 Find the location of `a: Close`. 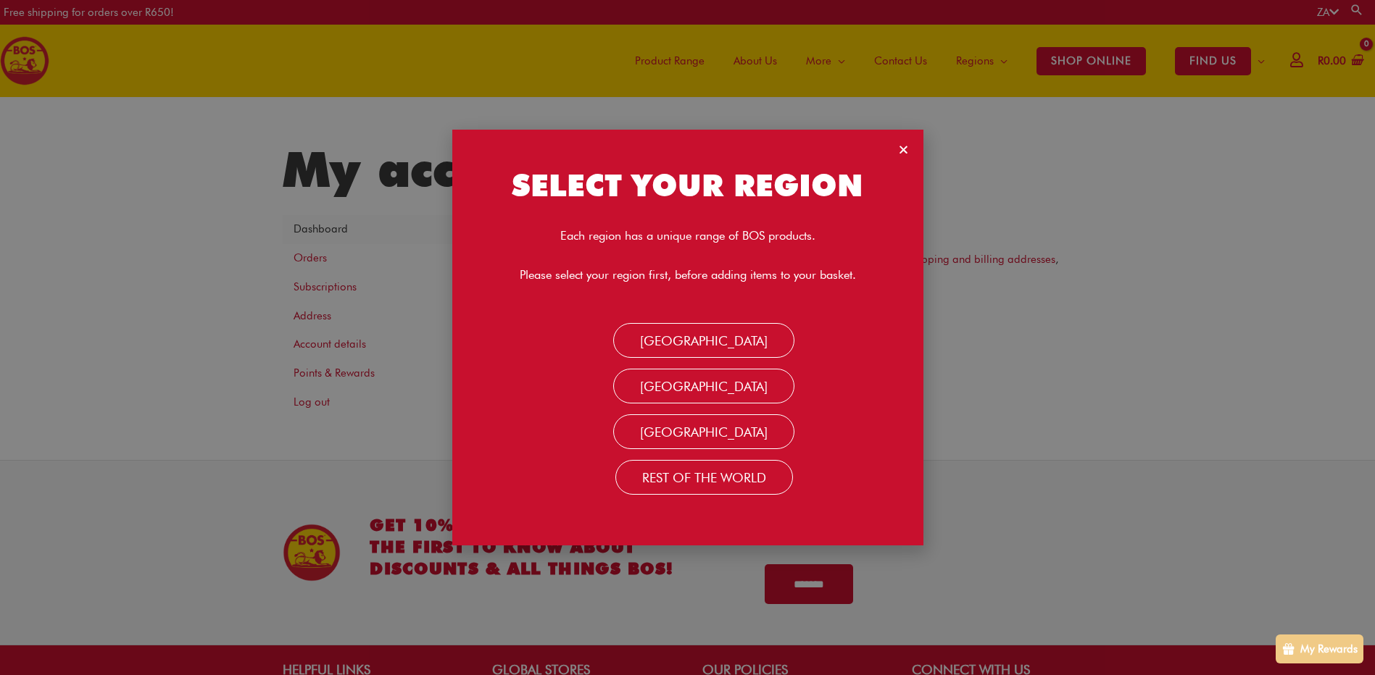

a: Close is located at coordinates (903, 149).